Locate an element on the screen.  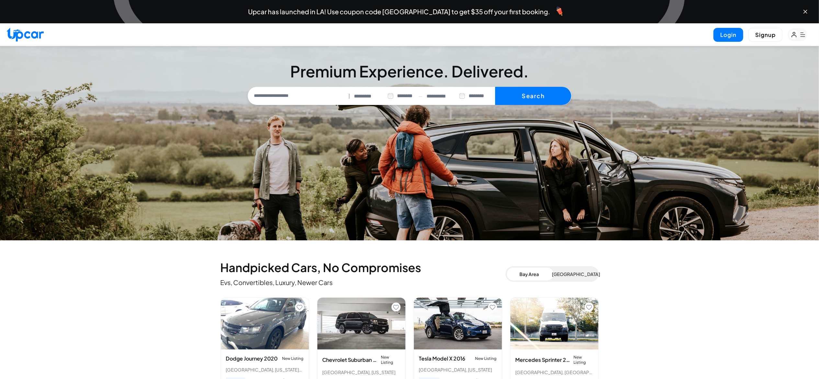
h3: Dodge Journey 2020 is located at coordinates (252, 358).